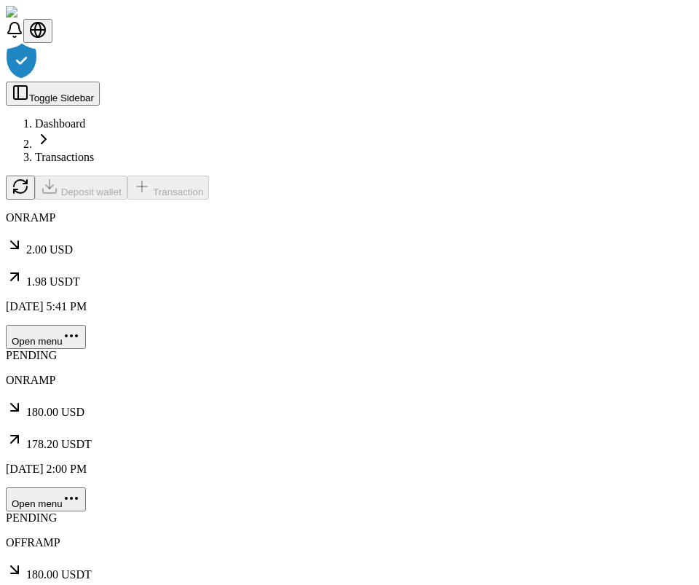  Describe the element at coordinates (64, 157) in the screenshot. I see `a: Transactions` at that location.